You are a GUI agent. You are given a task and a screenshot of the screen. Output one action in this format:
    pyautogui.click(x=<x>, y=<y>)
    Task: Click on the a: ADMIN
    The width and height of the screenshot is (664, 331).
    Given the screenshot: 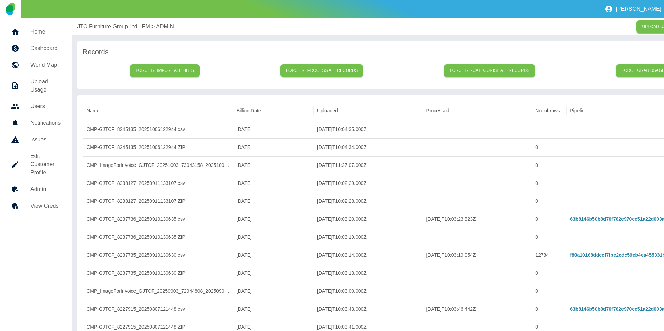 What is the action you would take?
    pyautogui.click(x=165, y=27)
    